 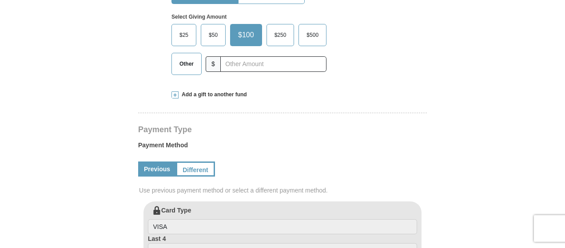 What do you see at coordinates (280, 35) in the screenshot?
I see `span: $250` at bounding box center [280, 35].